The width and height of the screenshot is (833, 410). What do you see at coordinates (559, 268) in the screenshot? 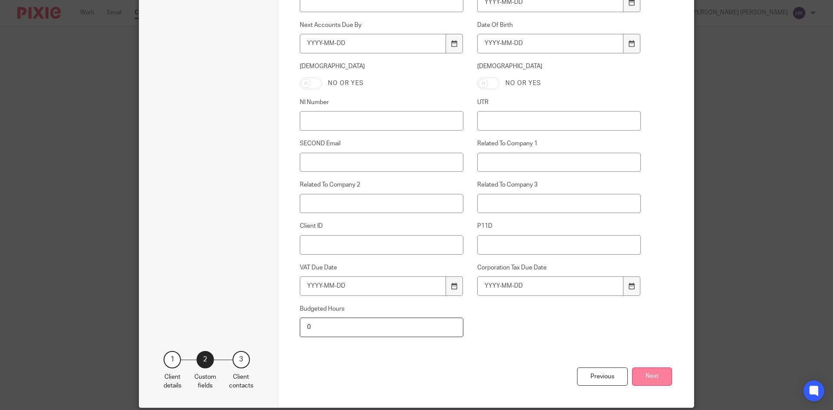
I see `label: Corporation Tax Due Date` at bounding box center [559, 268].